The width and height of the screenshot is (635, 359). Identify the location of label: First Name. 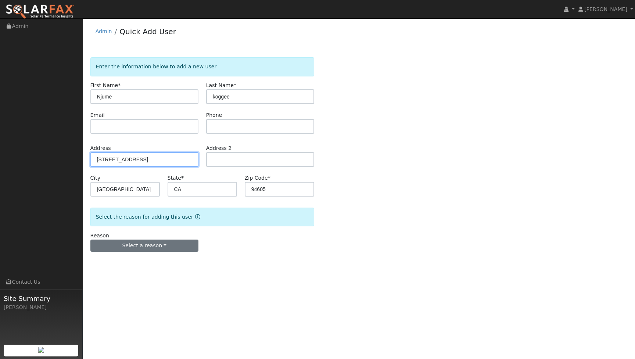
(105, 85).